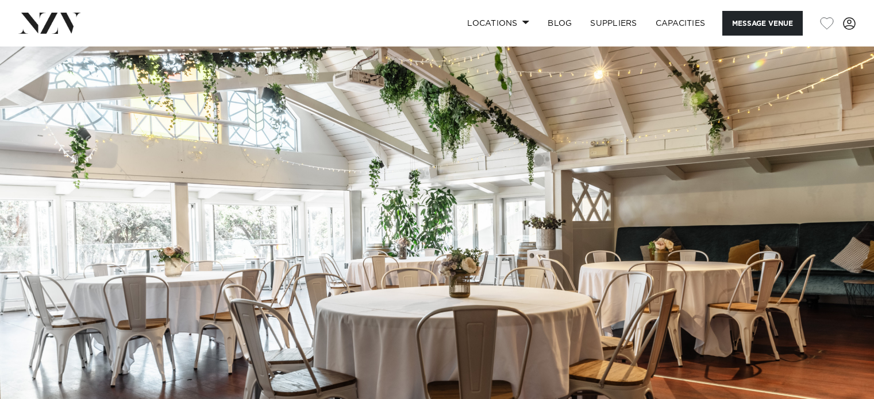  What do you see at coordinates (559, 23) in the screenshot?
I see `a: BLOG` at bounding box center [559, 23].